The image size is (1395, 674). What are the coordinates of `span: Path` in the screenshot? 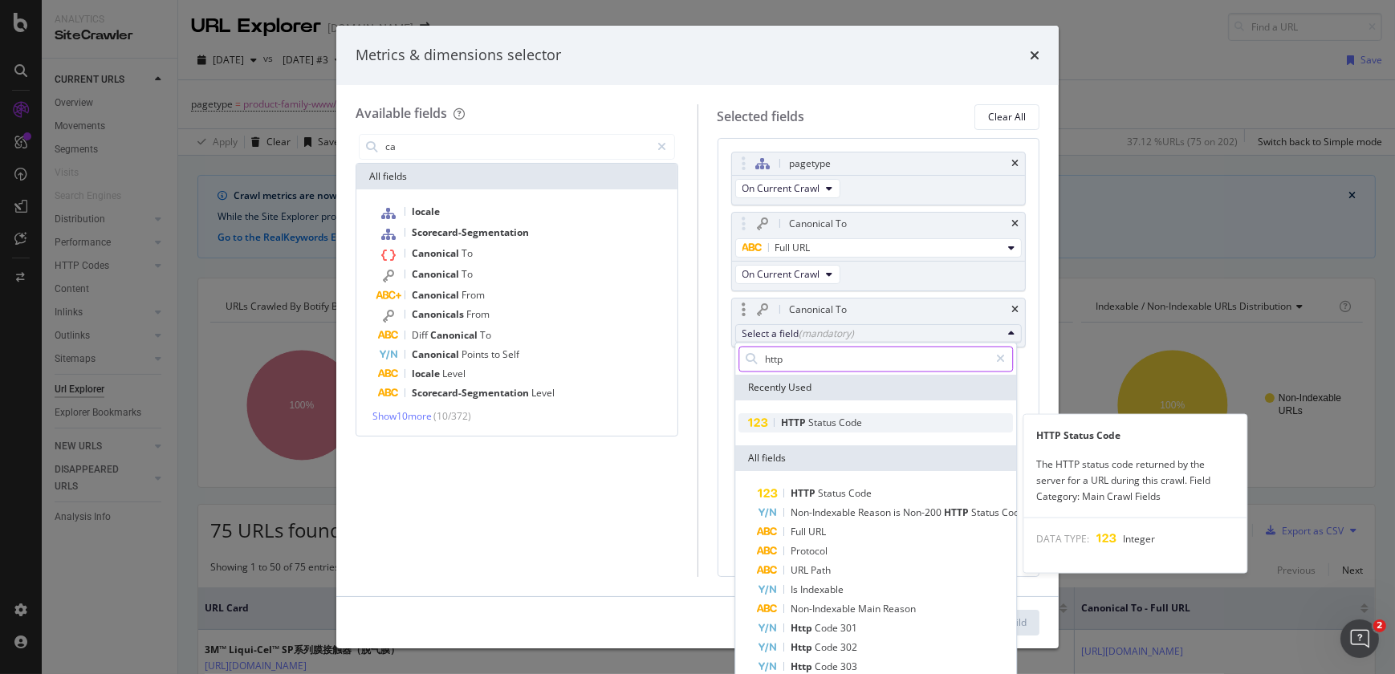 It's located at (821, 571).